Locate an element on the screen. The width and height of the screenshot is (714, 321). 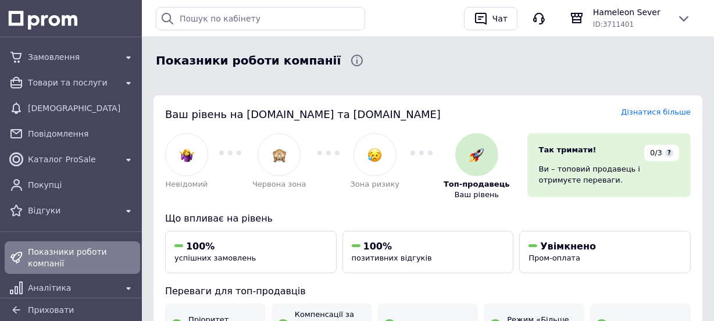
span: Аналітика is located at coordinates (72, 288).